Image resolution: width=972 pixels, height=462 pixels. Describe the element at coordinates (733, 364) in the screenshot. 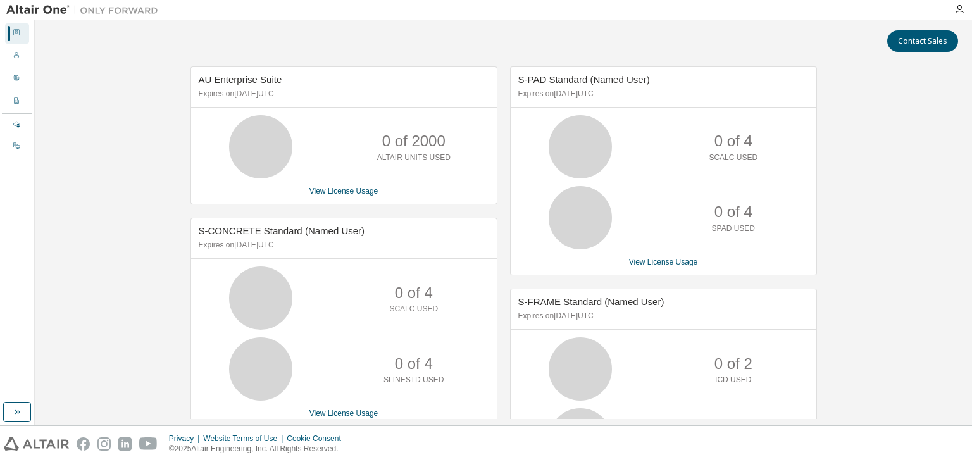

I see `p: 0 of 2` at that location.